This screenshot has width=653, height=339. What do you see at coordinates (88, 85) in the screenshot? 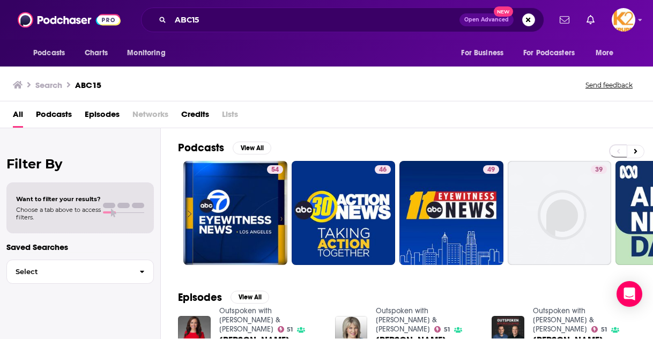
I see `h3: ABC15` at bounding box center [88, 85].